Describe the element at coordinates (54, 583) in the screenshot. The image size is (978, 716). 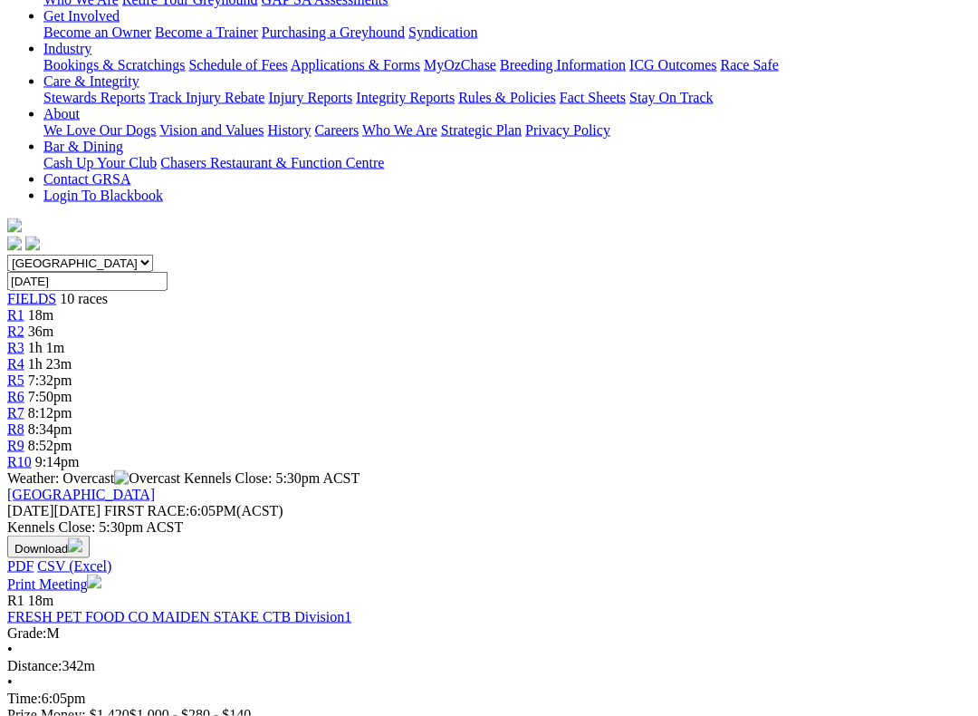
I see `a: Print Meeting` at that location.